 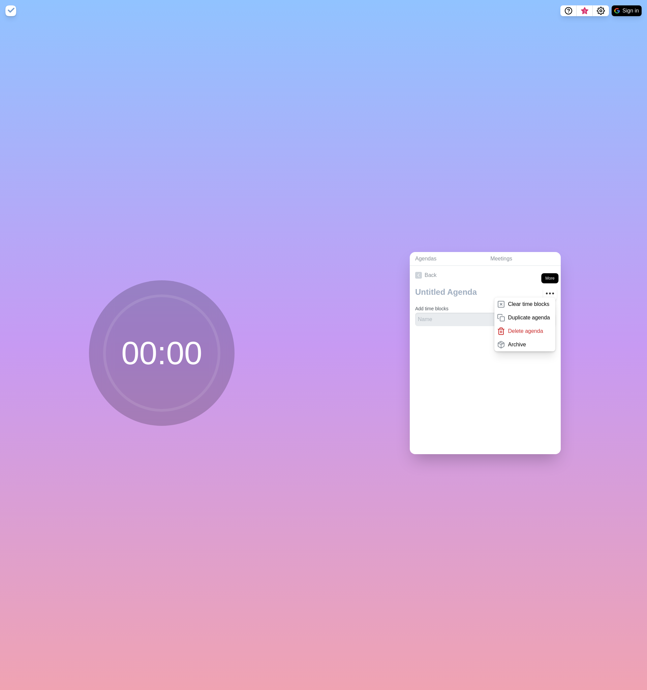 I want to click on a: Back, so click(x=485, y=275).